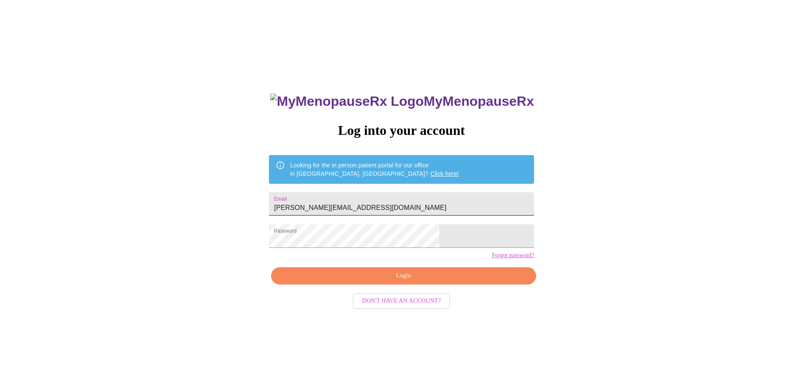  What do you see at coordinates (513, 255) in the screenshot?
I see `a: Forgot password?` at bounding box center [513, 255].